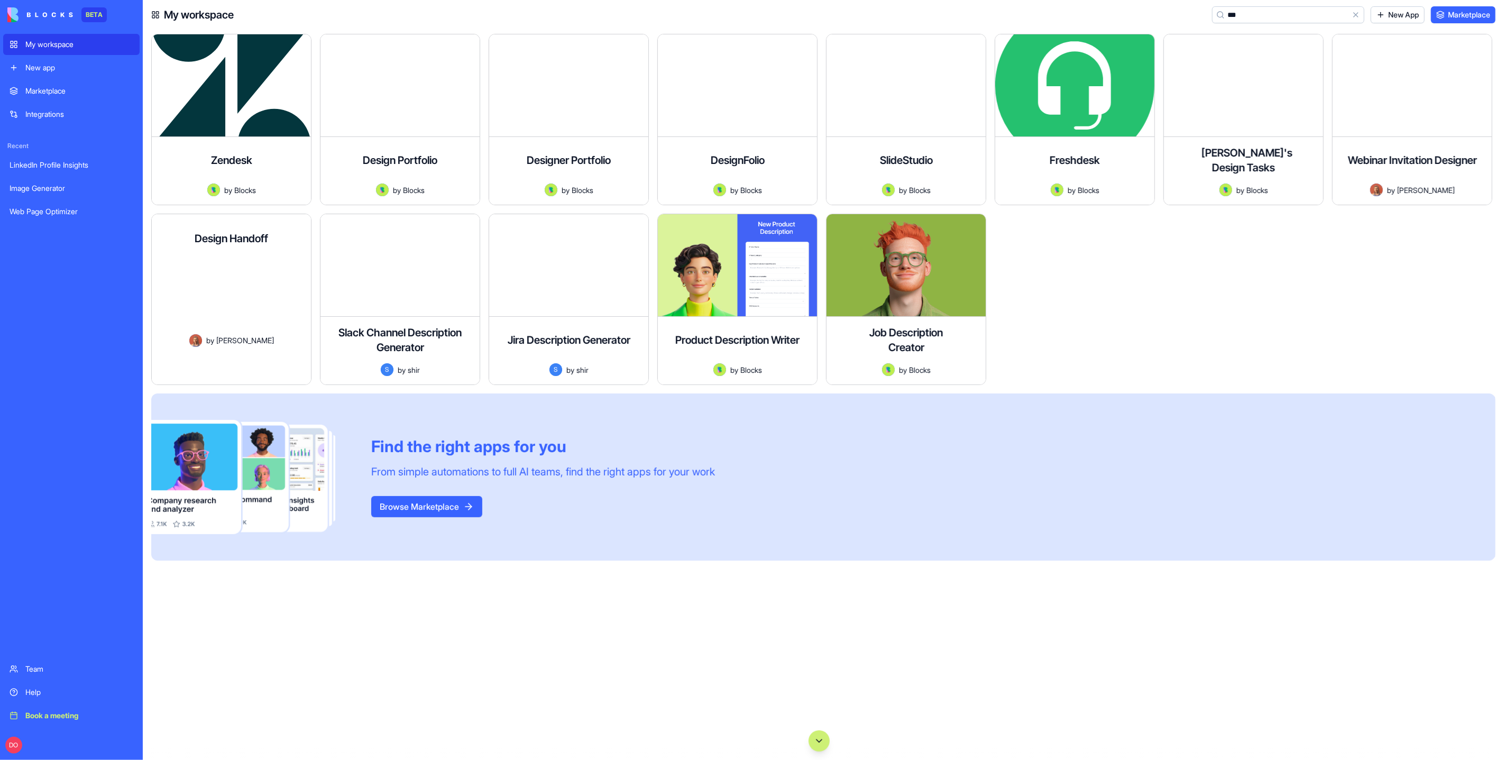  I want to click on a: Product Description WriterAvatarbyBlocks, so click(737, 299).